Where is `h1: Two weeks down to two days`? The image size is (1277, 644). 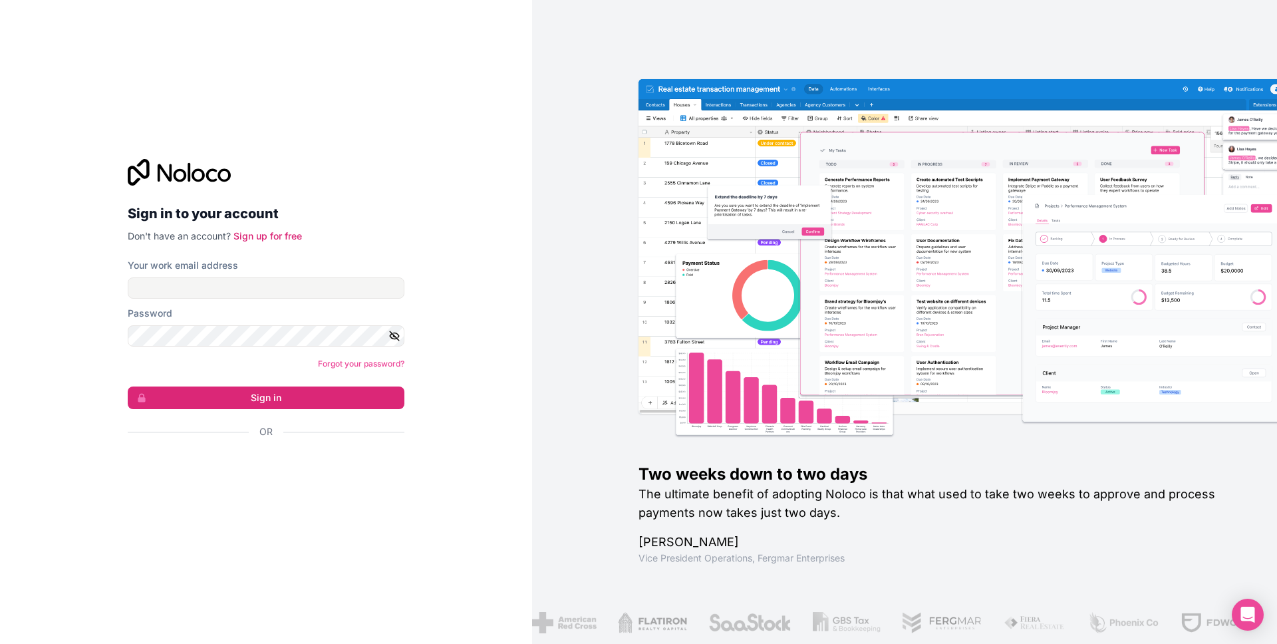 h1: Two weeks down to two days is located at coordinates (936, 474).